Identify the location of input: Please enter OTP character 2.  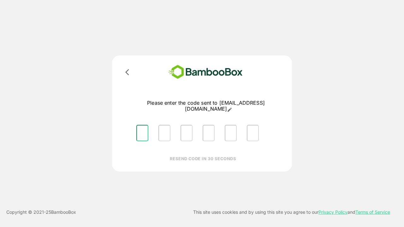
(164, 133).